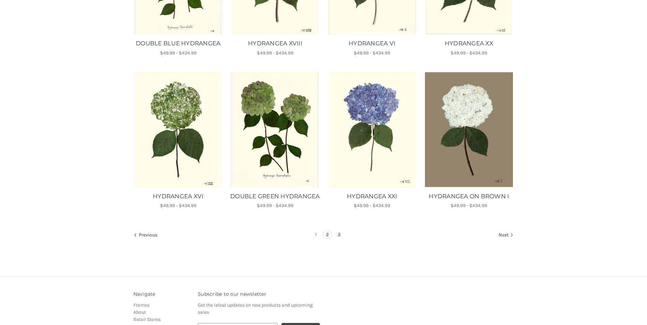 This screenshot has height=325, width=647. I want to click on a: HYDRANGEA VI, Price range from $49.99 to $434.99, so click(372, 44).